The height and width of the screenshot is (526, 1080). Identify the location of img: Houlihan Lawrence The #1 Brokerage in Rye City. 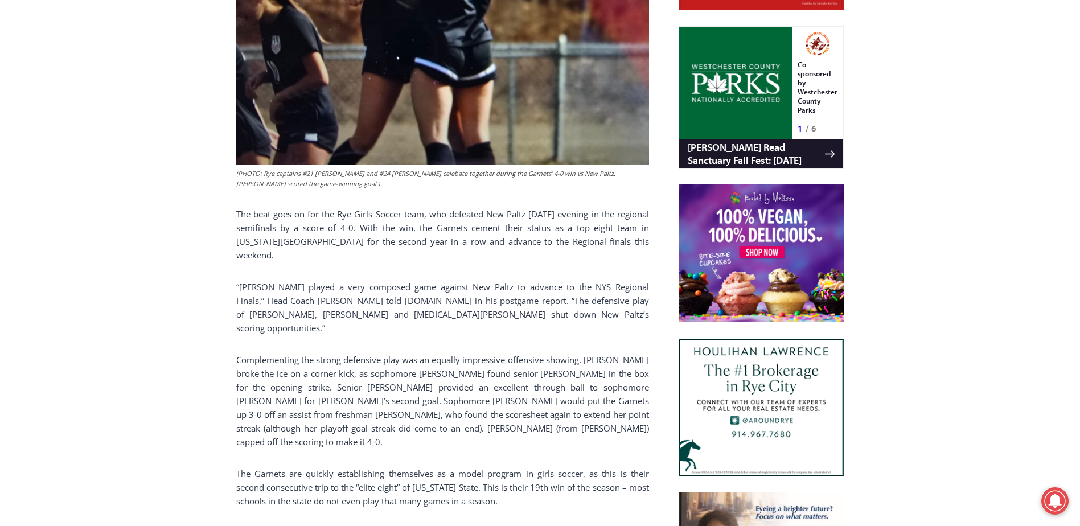
(761, 407).